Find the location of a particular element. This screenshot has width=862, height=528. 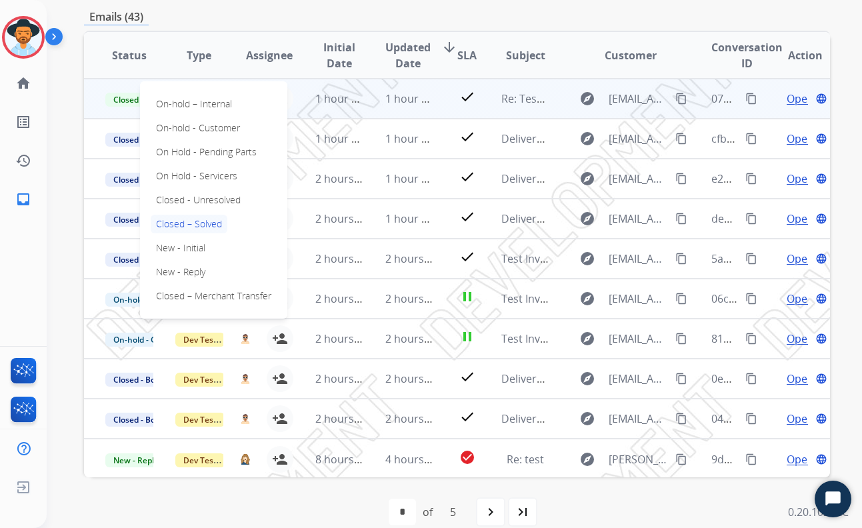

mat-icon: history is located at coordinates (23, 161).